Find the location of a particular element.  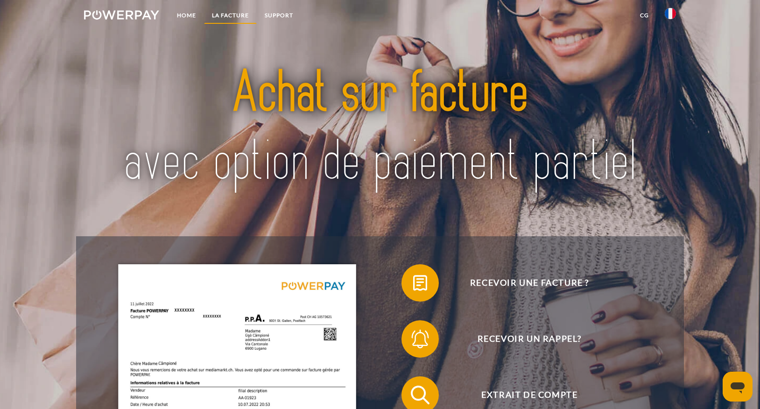

img: fr is located at coordinates (670, 14).